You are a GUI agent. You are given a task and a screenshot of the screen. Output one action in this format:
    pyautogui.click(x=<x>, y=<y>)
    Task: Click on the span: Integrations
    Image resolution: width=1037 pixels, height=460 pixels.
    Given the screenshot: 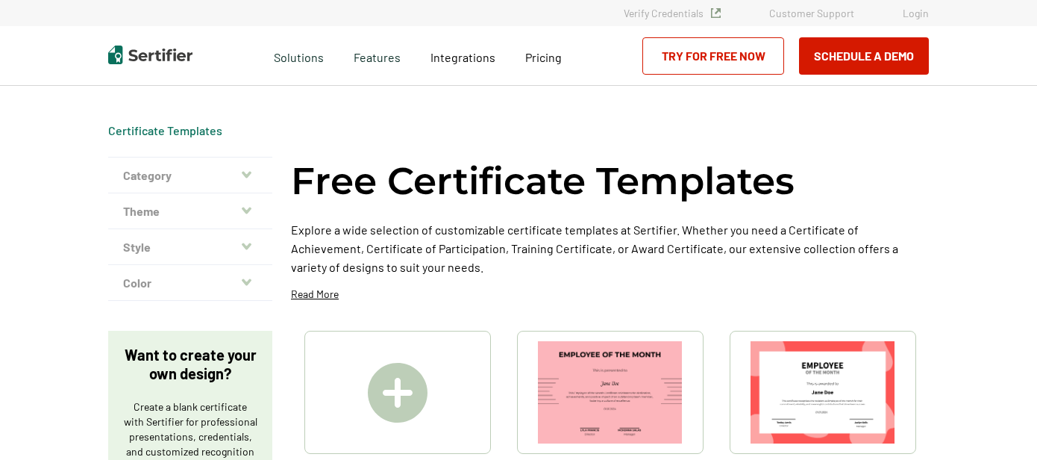 What is the action you would take?
    pyautogui.click(x=463, y=57)
    